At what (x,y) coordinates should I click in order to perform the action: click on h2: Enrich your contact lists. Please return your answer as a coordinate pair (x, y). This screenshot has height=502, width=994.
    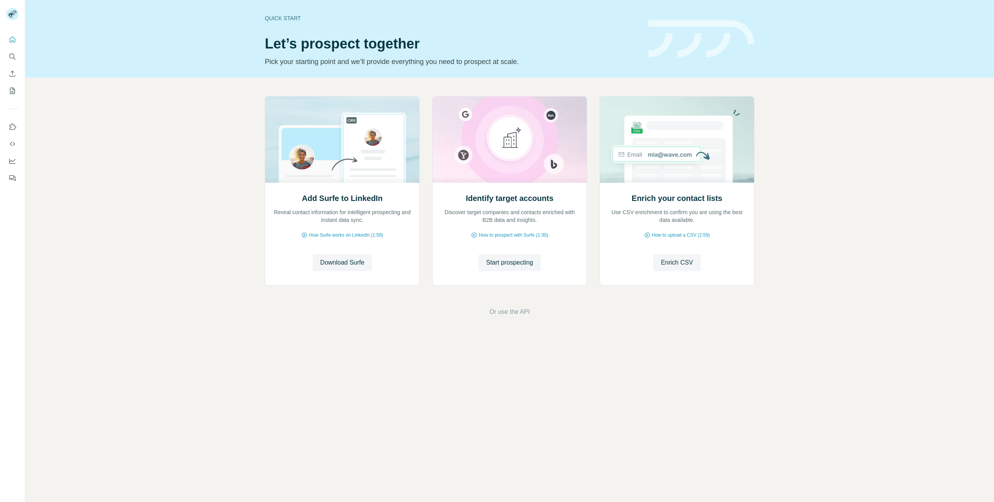
    Looking at the image, I should click on (677, 198).